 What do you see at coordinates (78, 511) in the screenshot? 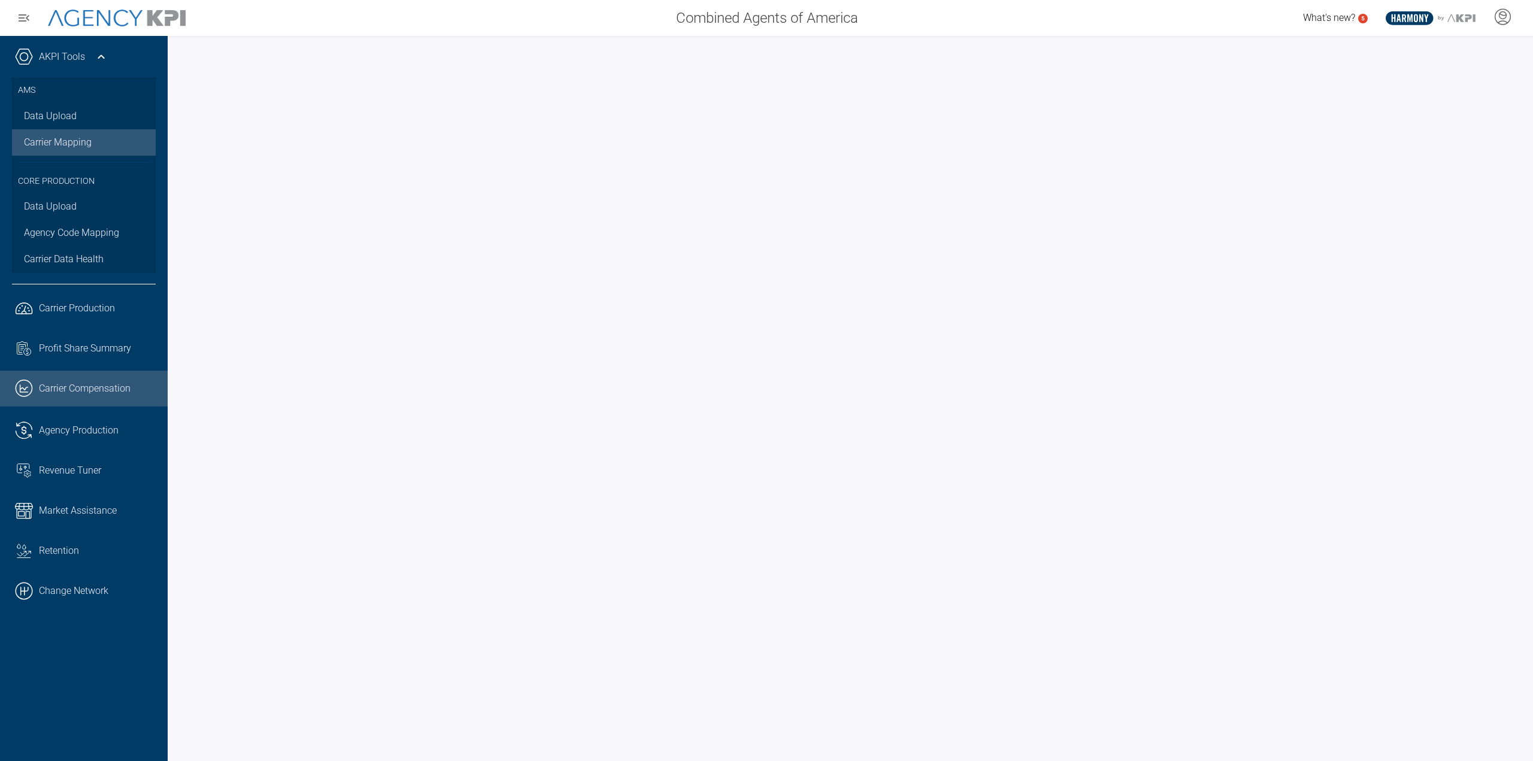
I see `span: Market Assistance` at bounding box center [78, 511].